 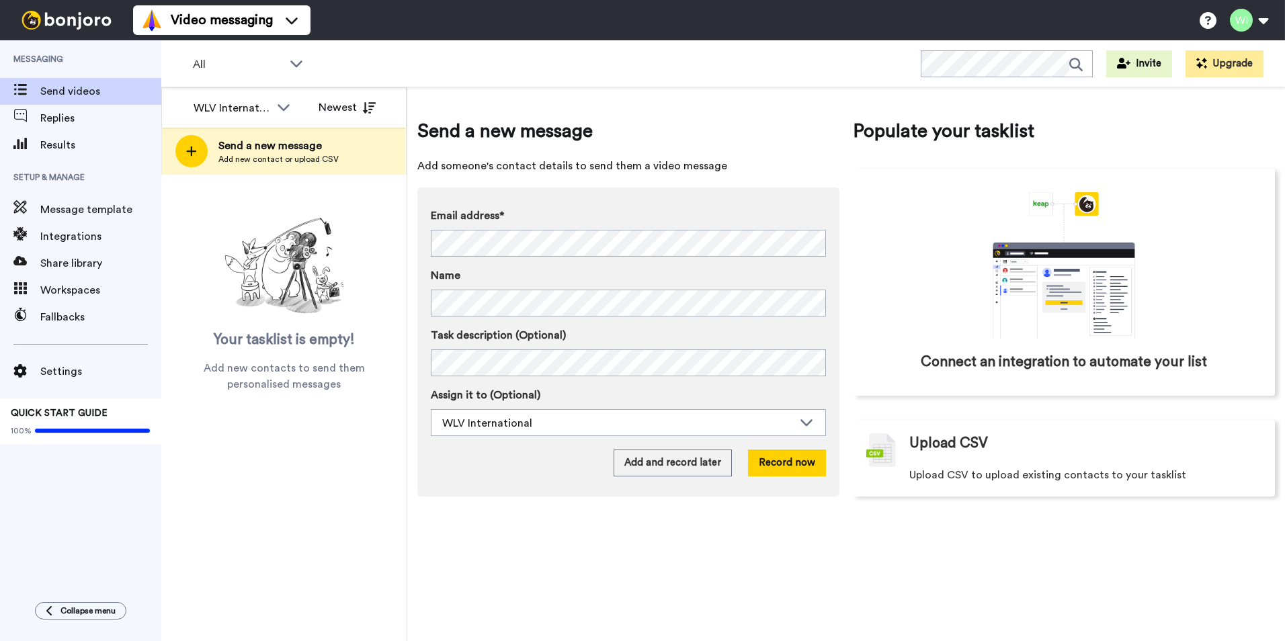 What do you see at coordinates (101, 145) in the screenshot?
I see `span: Results` at bounding box center [101, 145].